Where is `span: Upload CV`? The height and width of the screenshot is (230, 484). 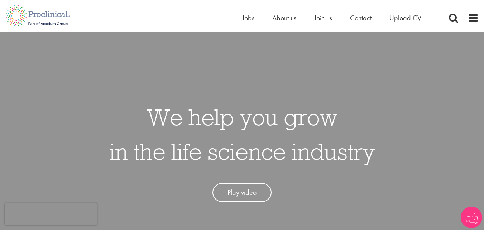 span: Upload CV is located at coordinates (406, 18).